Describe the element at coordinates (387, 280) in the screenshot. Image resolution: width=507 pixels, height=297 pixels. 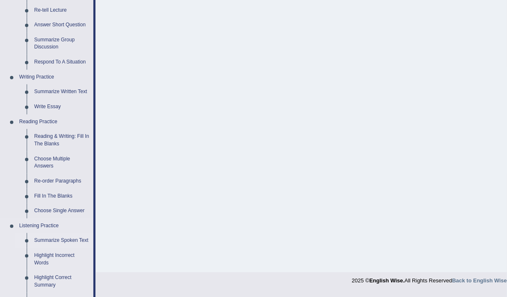
I see `strong: English Wise.` at that location.